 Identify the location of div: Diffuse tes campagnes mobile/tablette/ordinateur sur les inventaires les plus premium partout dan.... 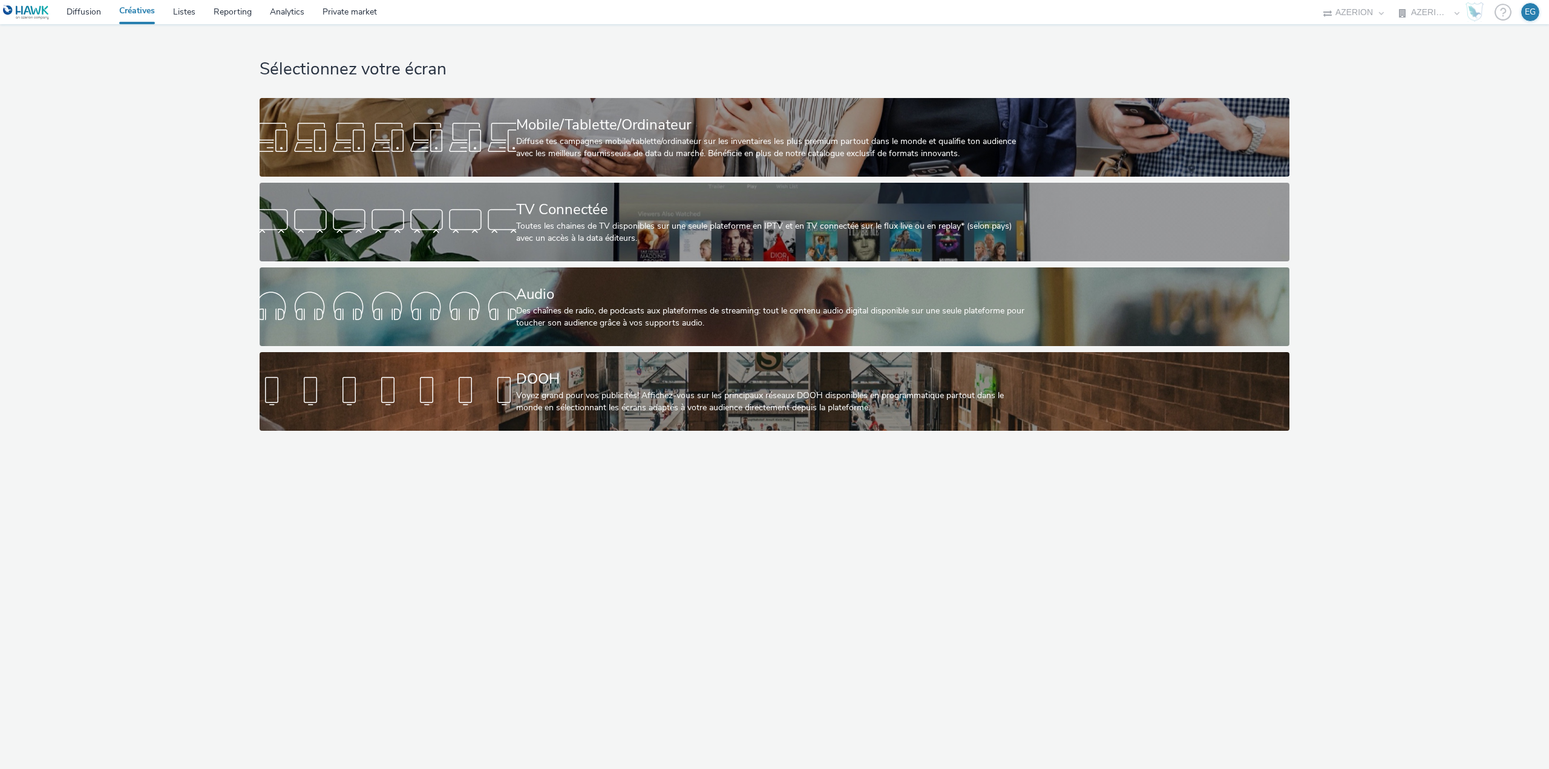
(772, 148).